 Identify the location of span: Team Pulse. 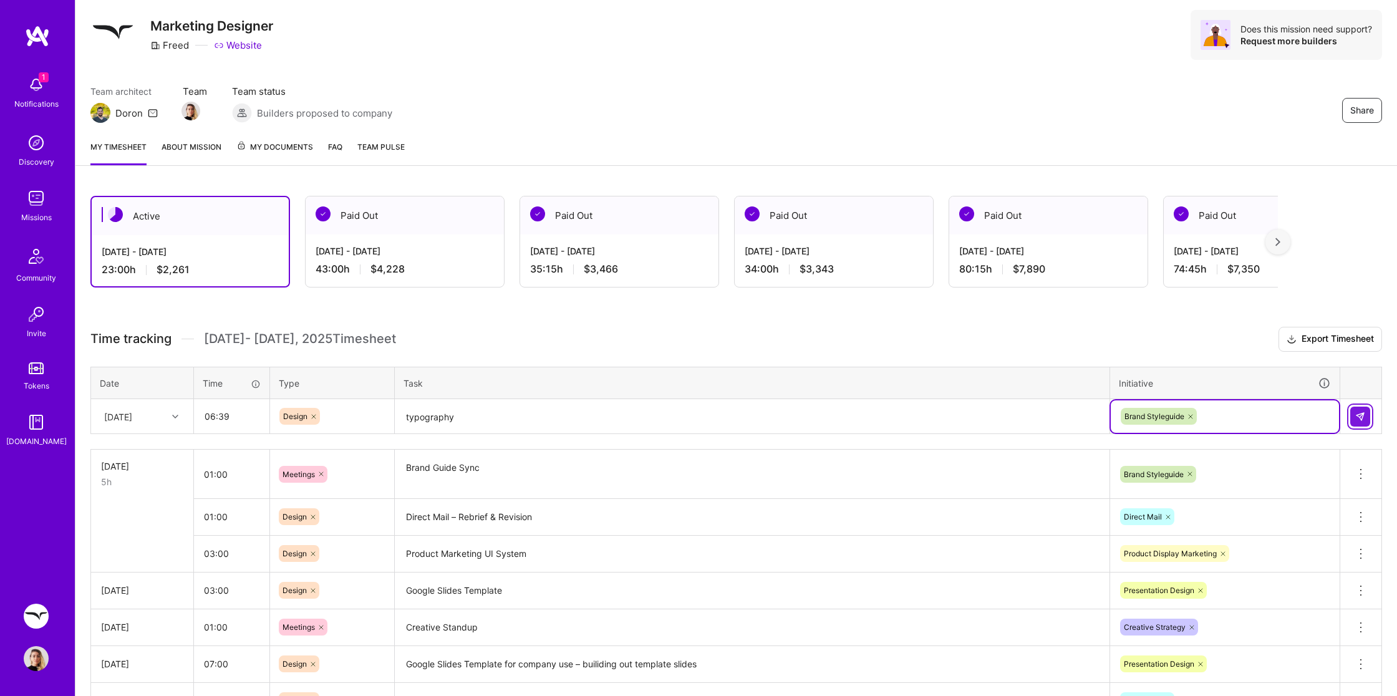
(381, 147).